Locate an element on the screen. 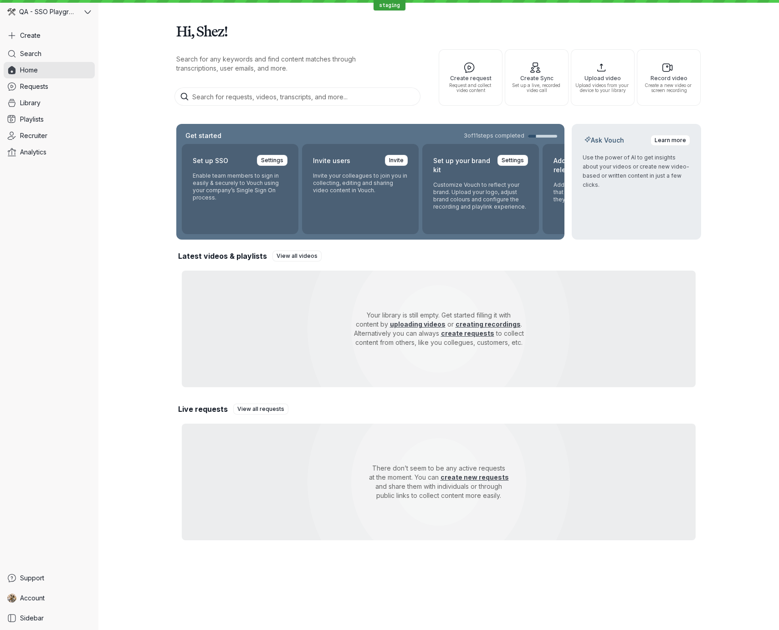  p: Customize Vouch to reflect your brand. Upload your logo, adjust brand colours and configure the r... is located at coordinates (481, 196).